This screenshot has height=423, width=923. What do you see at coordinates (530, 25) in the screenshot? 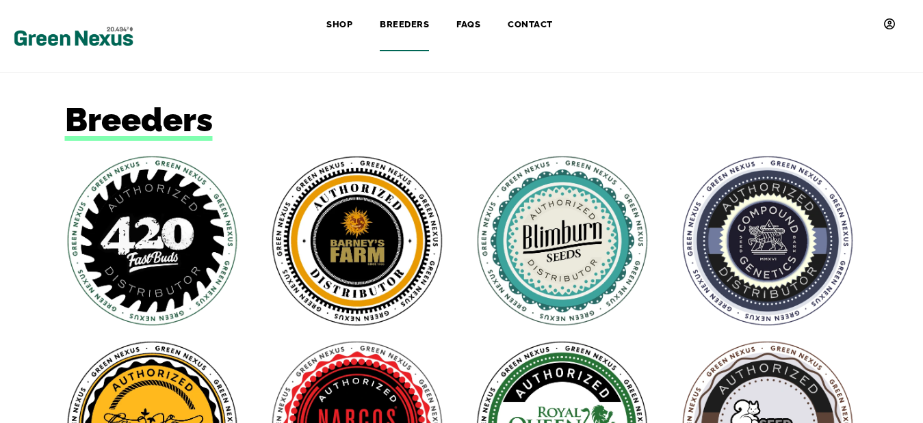
I see `a: Contact` at bounding box center [530, 25].